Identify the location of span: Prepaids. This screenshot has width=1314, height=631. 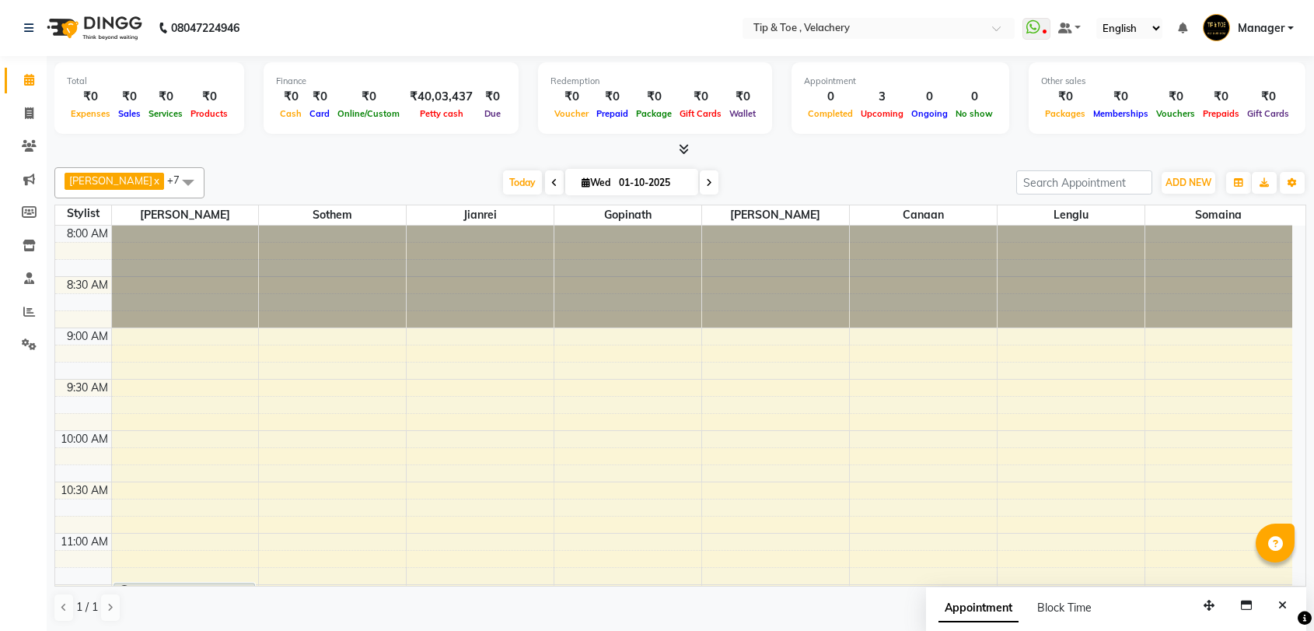
(1221, 114).